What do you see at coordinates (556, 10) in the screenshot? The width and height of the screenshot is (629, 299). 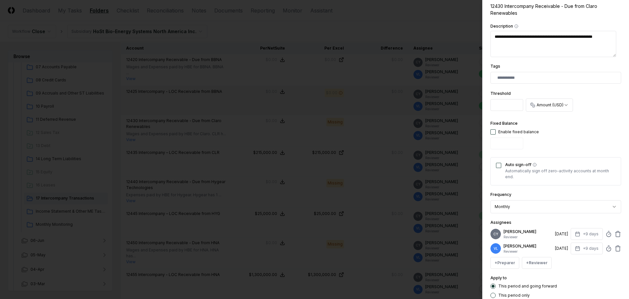 I see `div: 12430 Intercompany Receivable - Due from Claro Renewables` at bounding box center [556, 10].